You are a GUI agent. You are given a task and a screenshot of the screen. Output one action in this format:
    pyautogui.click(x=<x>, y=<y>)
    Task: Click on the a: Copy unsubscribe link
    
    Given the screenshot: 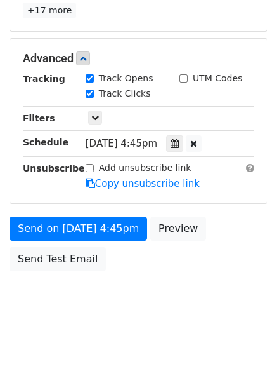 What is the action you would take?
    pyautogui.click(x=143, y=184)
    